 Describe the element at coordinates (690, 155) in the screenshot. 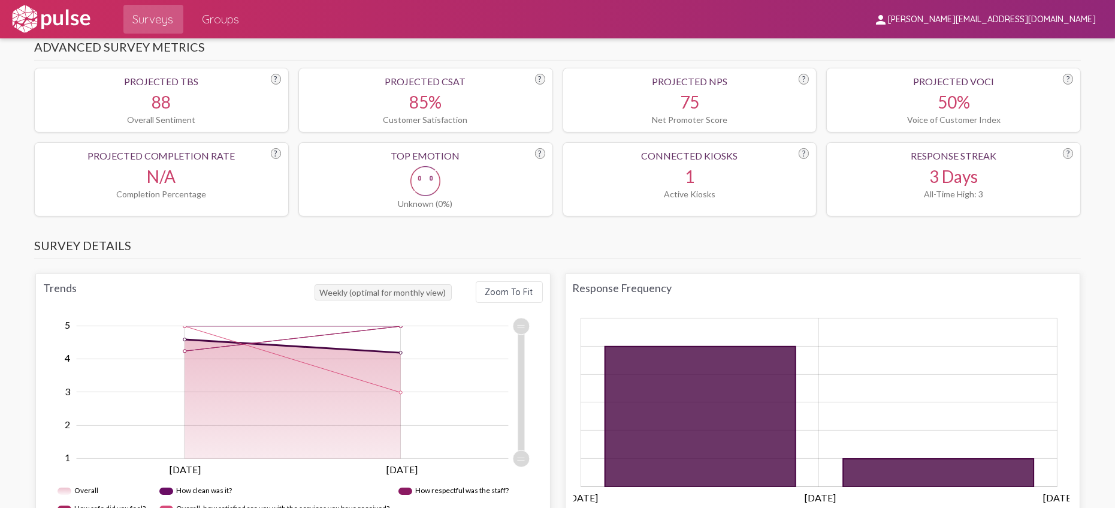

I see `div: Connected Kiosks` at that location.